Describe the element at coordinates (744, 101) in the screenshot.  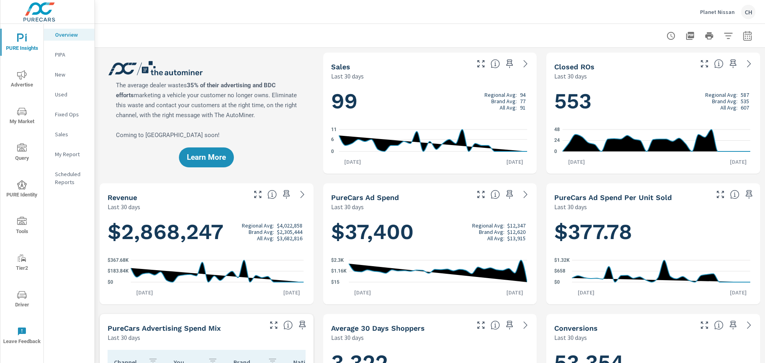
I see `p: 535` at that location.